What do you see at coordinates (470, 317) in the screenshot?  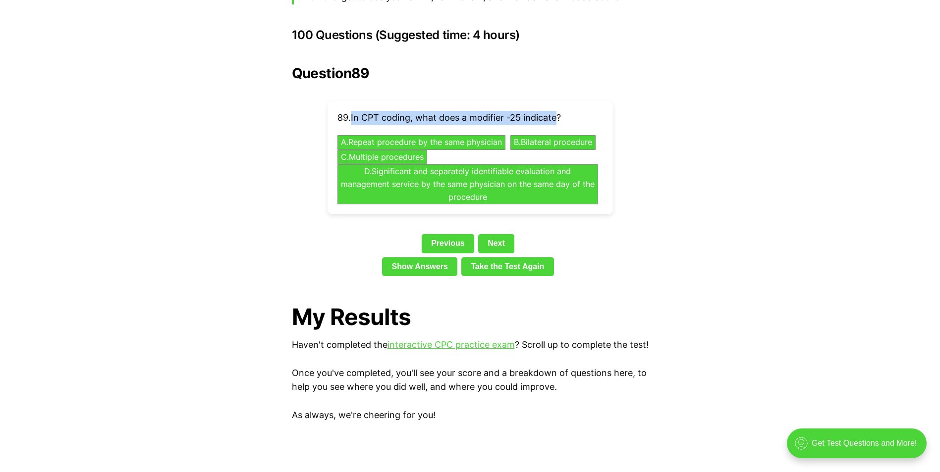 I see `h1: My Results` at bounding box center [470, 317].